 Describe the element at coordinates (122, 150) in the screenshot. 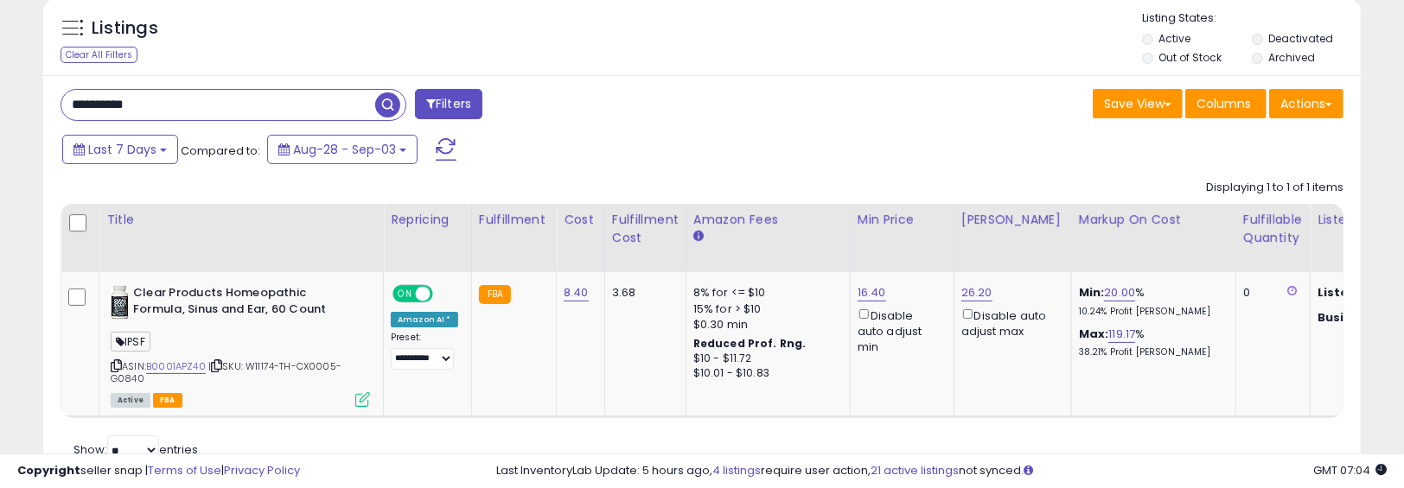

I see `span: Last 7 Days` at that location.